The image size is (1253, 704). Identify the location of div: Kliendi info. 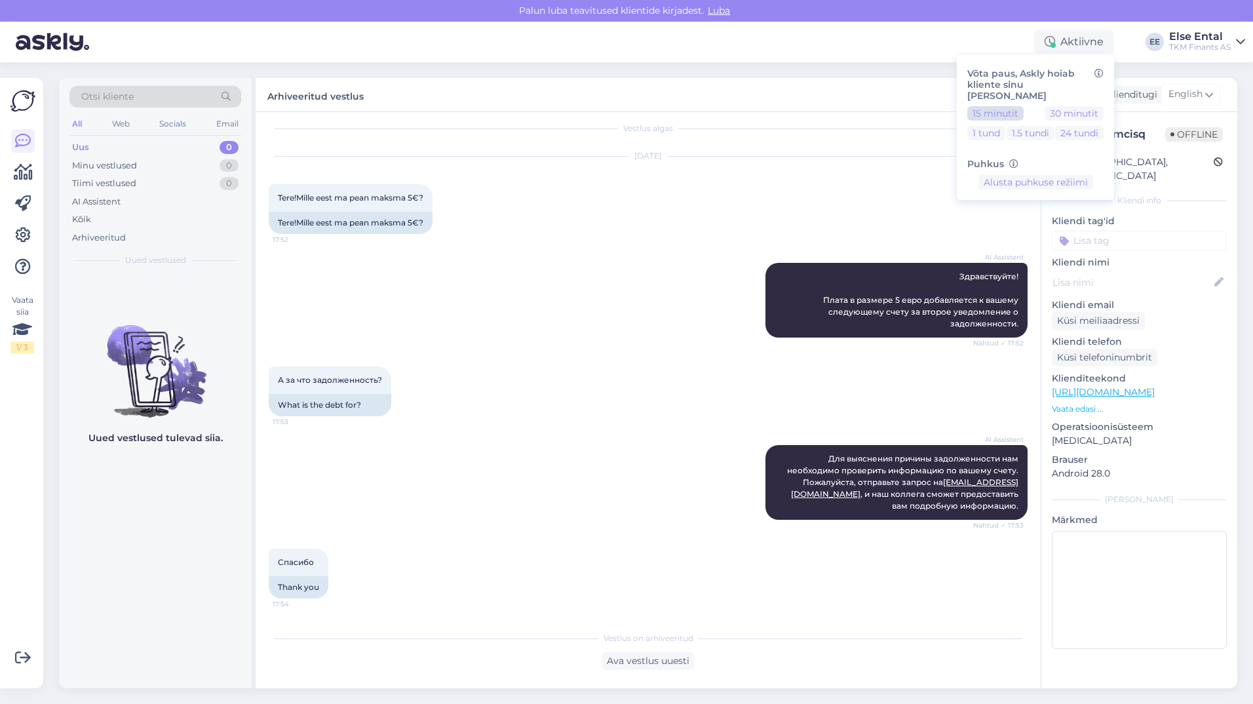
(1139, 200).